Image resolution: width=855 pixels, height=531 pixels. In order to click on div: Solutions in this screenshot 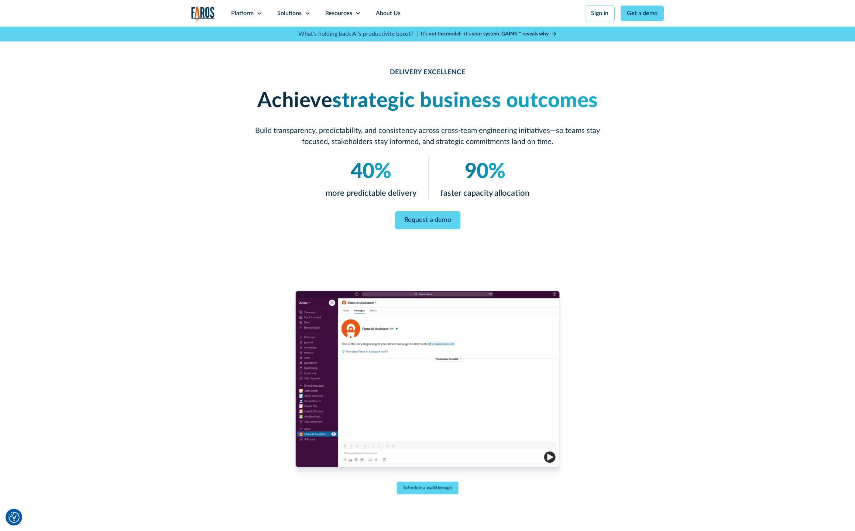, I will do `click(289, 13)`.